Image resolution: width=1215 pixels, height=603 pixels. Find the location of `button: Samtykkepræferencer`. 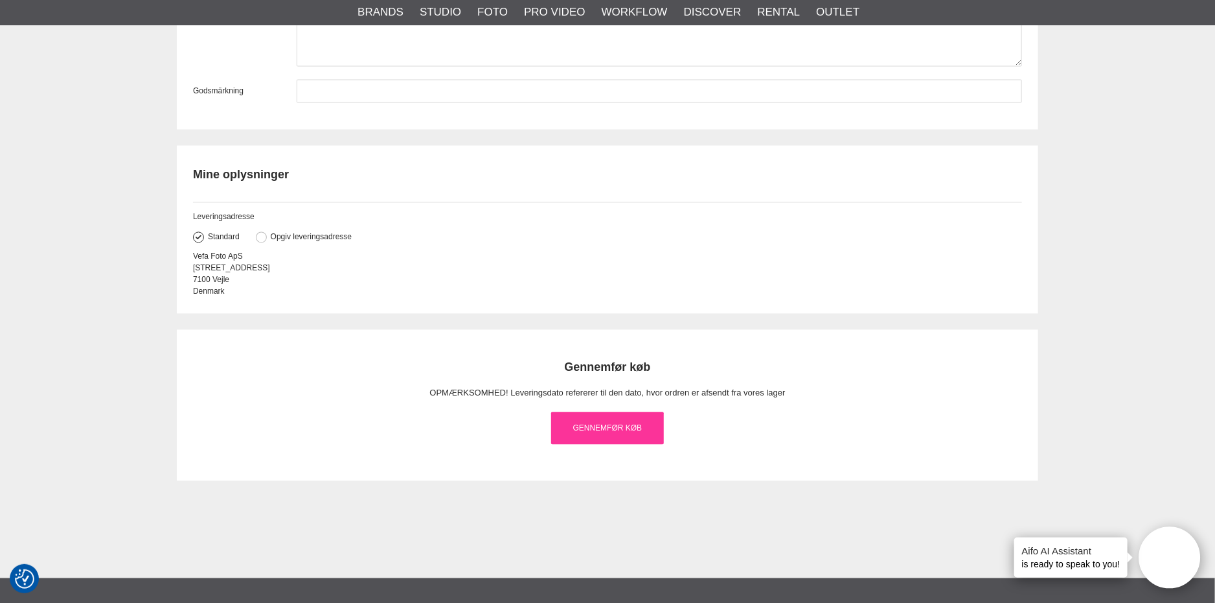

button: Samtykkepræferencer is located at coordinates (25, 579).